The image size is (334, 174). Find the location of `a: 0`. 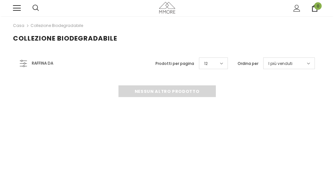

a: 0 is located at coordinates (314, 8).